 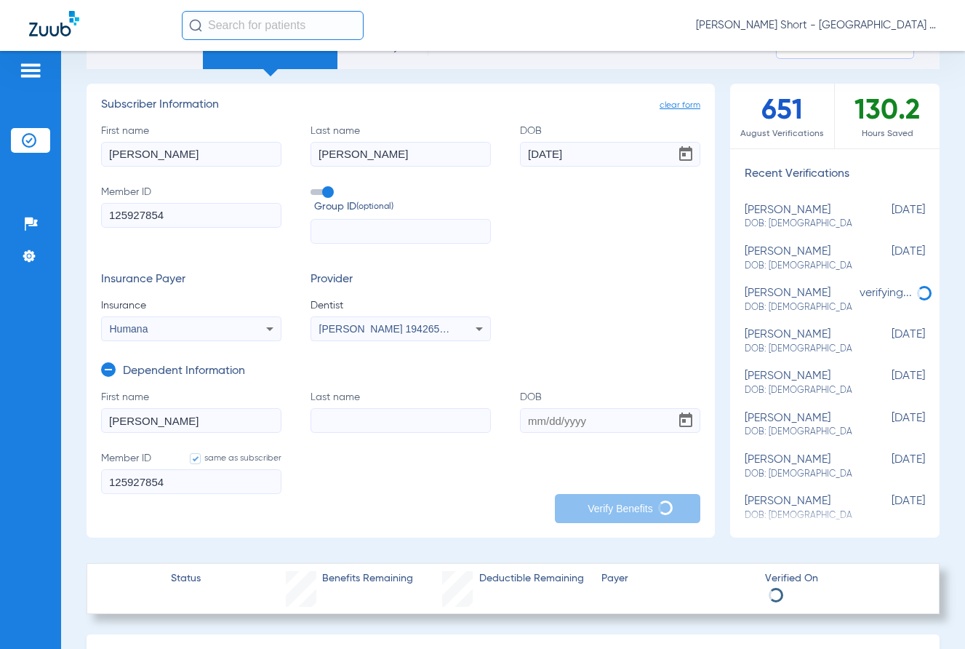 What do you see at coordinates (841, 578) in the screenshot?
I see `span: Verified On` at bounding box center [841, 578].